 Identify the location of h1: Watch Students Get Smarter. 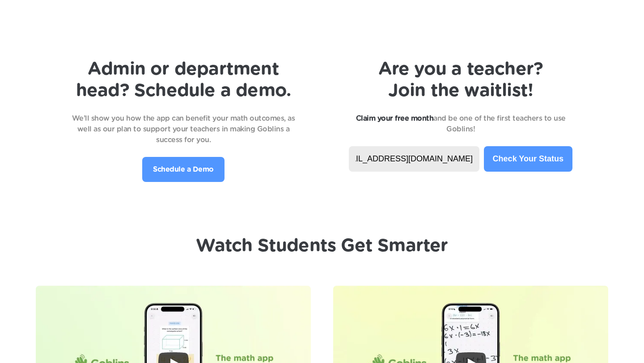
(322, 246).